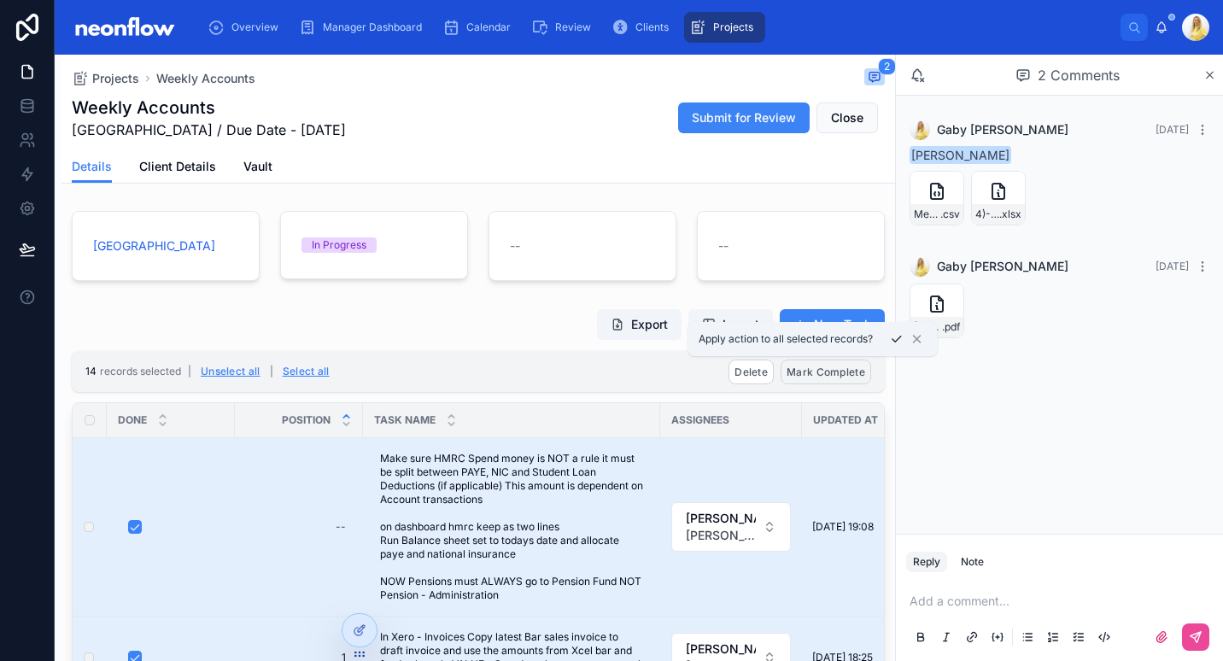 This screenshot has height=661, width=1223. Describe the element at coordinates (744, 118) in the screenshot. I see `button: Submit for Review` at that location.